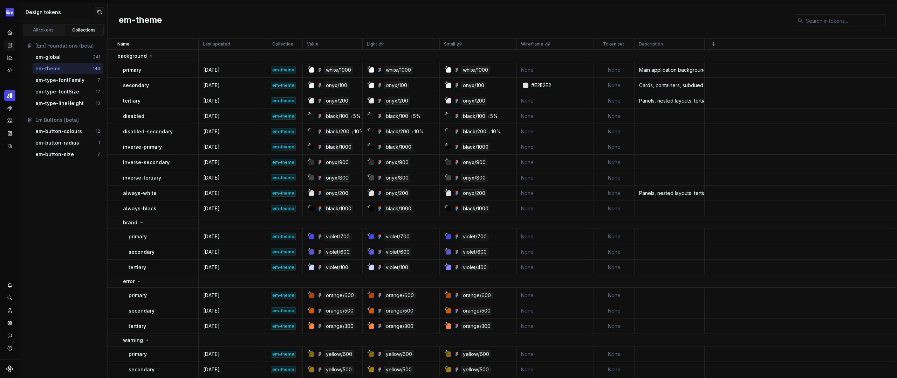  I want to click on div: 7, so click(99, 154).